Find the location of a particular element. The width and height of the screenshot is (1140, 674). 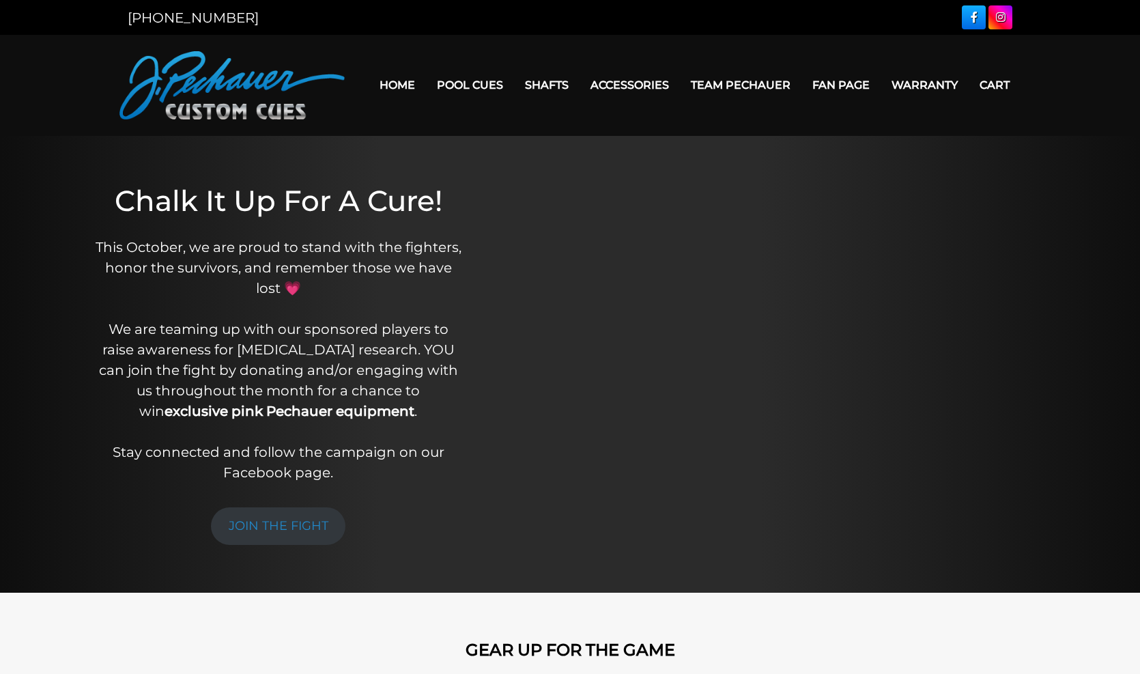

strong: exclusive pink Pechauer equipment is located at coordinates (289, 411).